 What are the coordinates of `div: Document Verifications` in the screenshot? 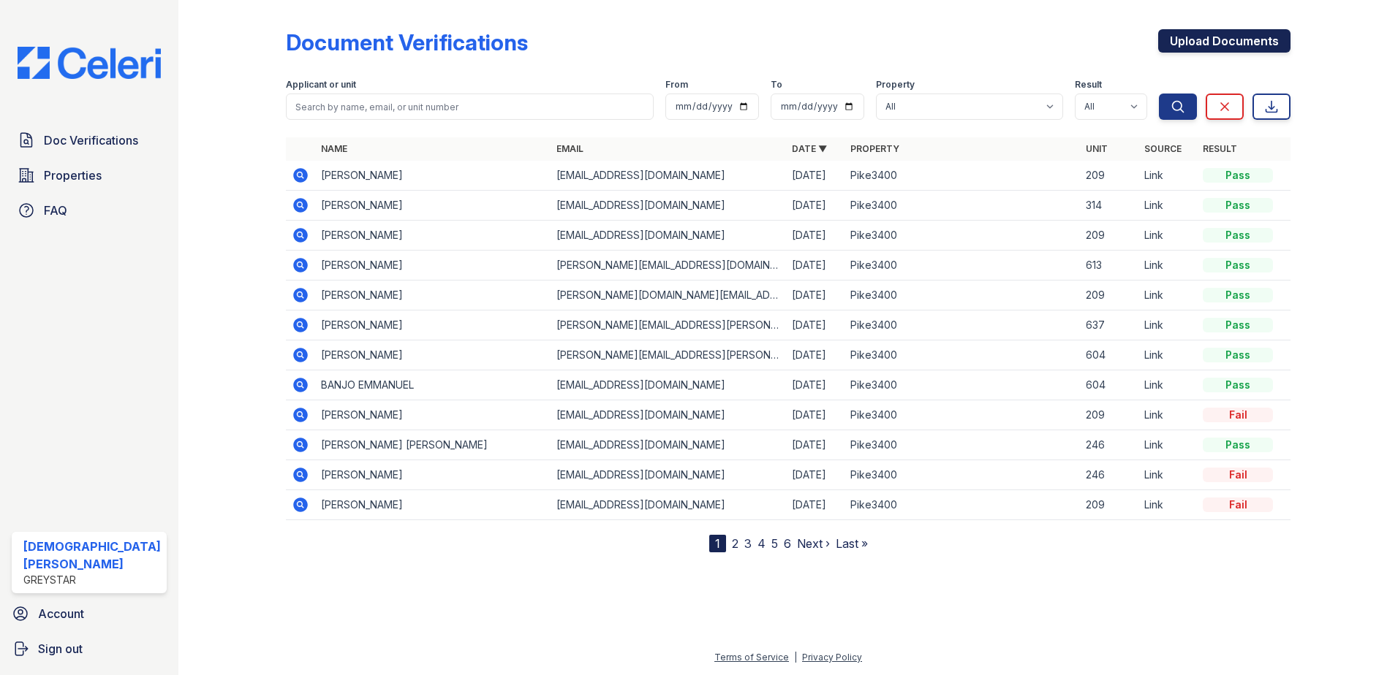 It's located at (406, 42).